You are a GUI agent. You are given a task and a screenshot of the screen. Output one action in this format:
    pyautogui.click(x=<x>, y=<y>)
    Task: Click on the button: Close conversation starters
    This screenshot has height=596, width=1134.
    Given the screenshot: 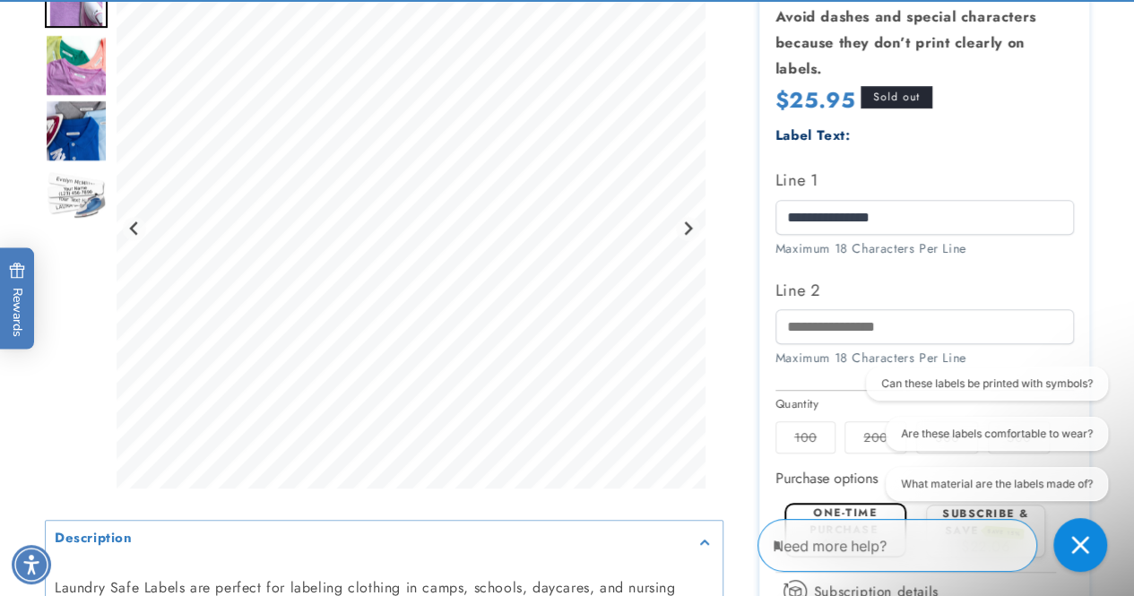 What is the action you would take?
    pyautogui.click(x=323, y=33)
    